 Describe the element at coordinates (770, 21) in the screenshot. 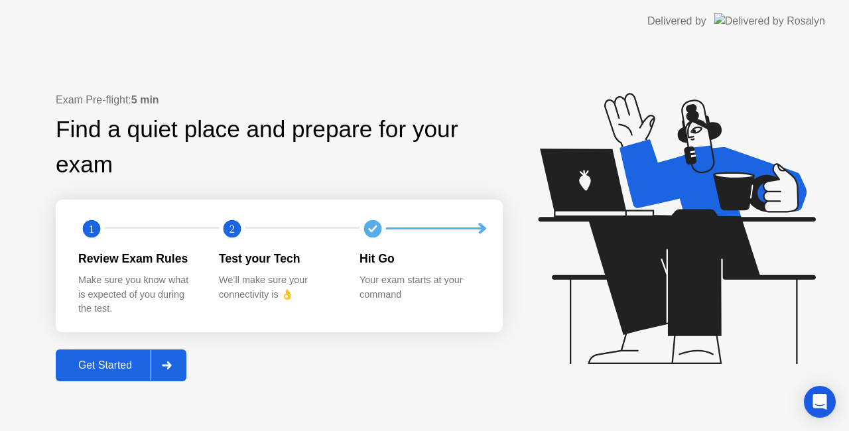

I see `img: Delivered by Rosalyn` at that location.